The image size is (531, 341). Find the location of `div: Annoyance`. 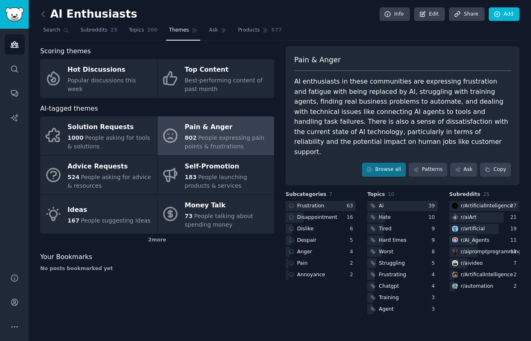

div: Annoyance is located at coordinates (311, 275).